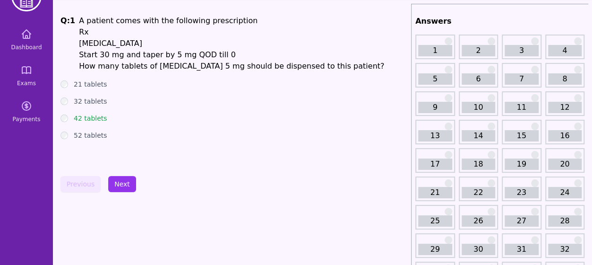 The height and width of the screenshot is (265, 592). I want to click on button: Next, so click(122, 184).